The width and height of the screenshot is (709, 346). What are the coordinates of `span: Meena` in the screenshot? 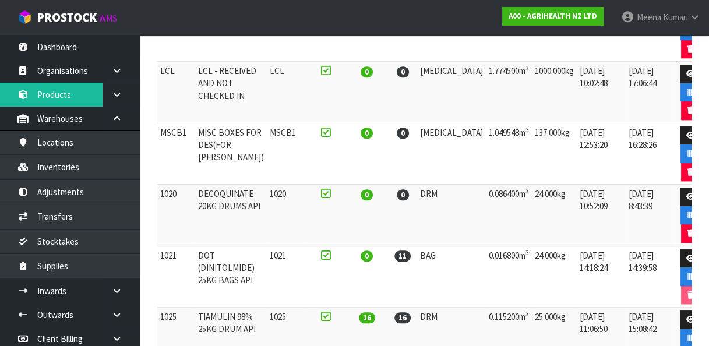 It's located at (648, 17).